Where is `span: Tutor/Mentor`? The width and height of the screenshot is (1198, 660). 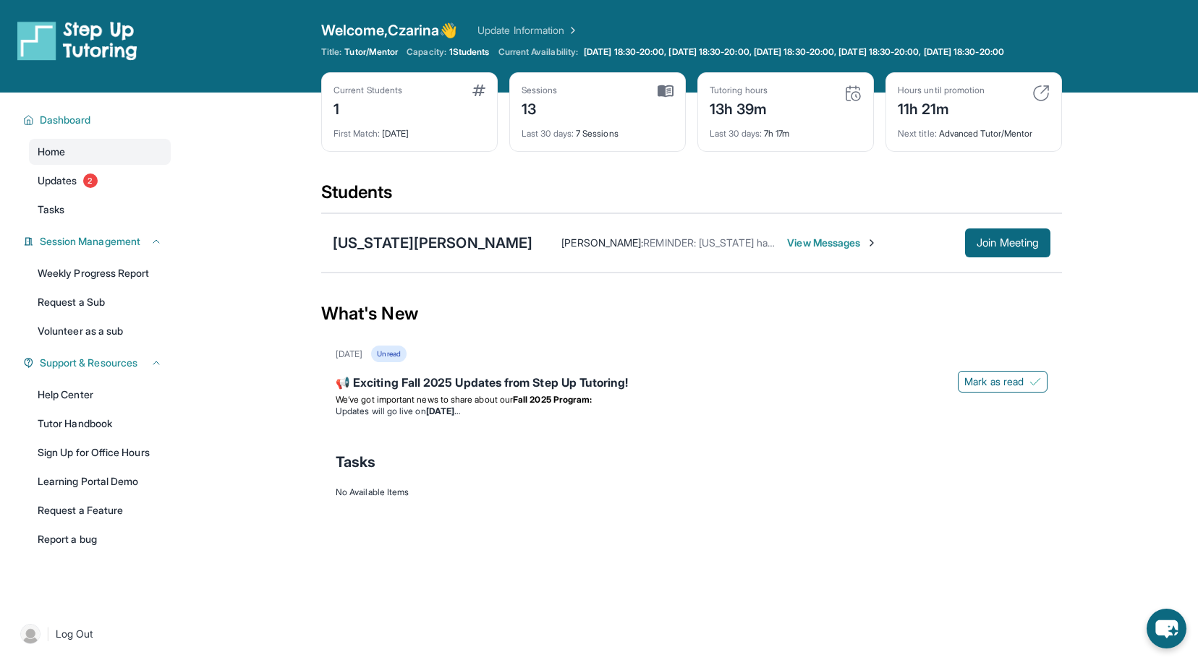
span: Tutor/Mentor is located at coordinates (371, 52).